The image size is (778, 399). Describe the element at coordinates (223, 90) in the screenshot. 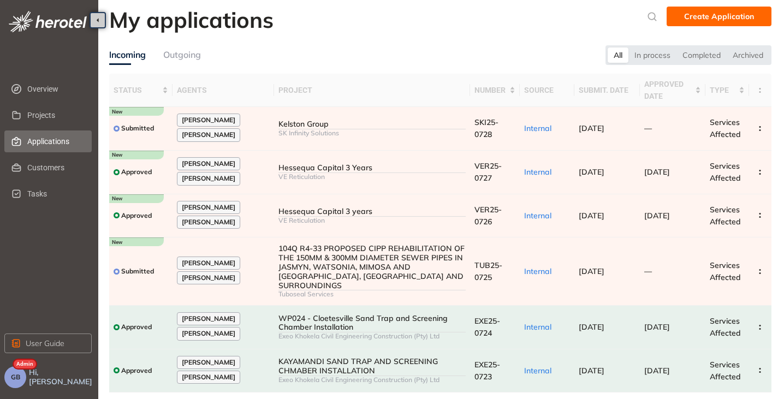

I see `th: agents` at that location.